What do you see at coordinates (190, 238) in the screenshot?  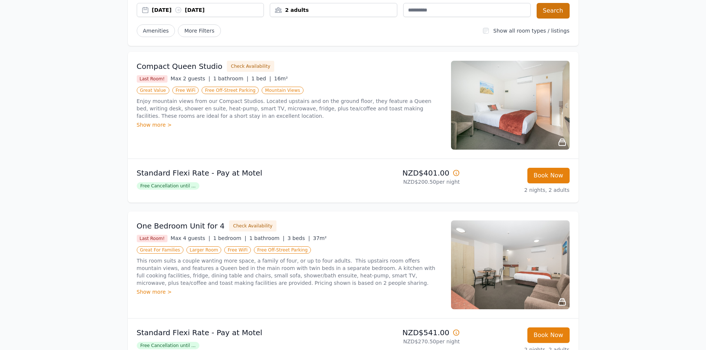 I see `span: Max 4 guests |` at bounding box center [190, 238].